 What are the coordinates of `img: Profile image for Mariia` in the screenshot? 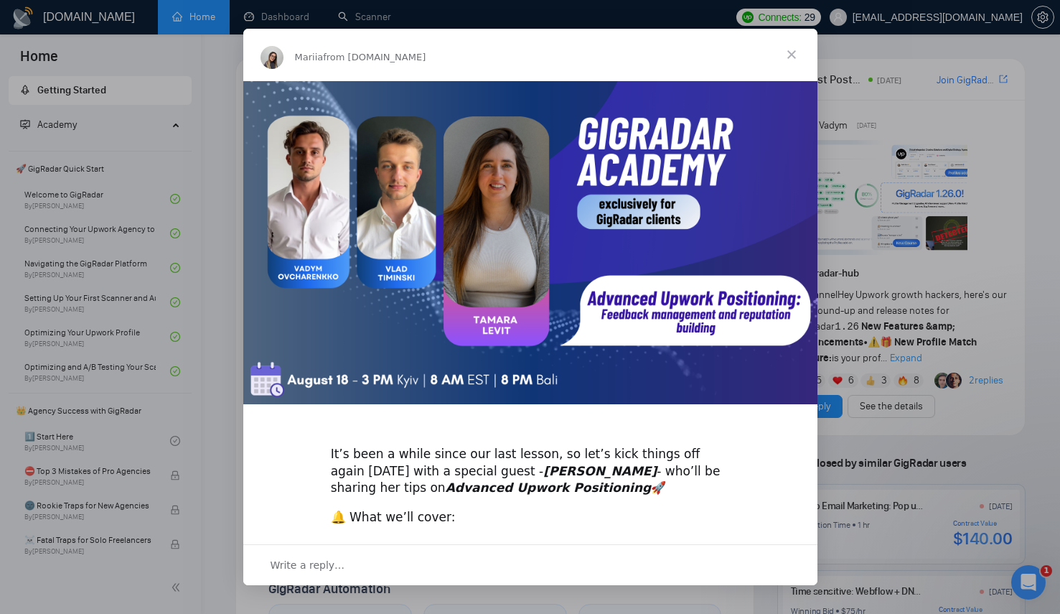 It's located at (272, 57).